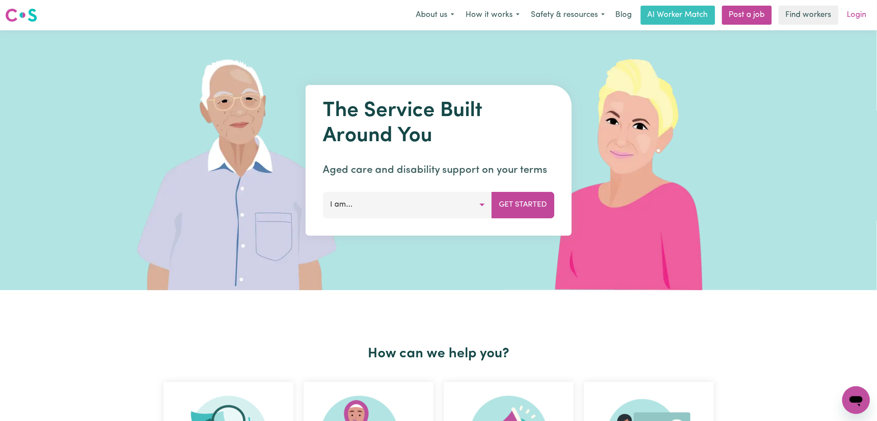 The width and height of the screenshot is (877, 421). What do you see at coordinates (21, 15) in the screenshot?
I see `img: Careseekers logo` at bounding box center [21, 15].